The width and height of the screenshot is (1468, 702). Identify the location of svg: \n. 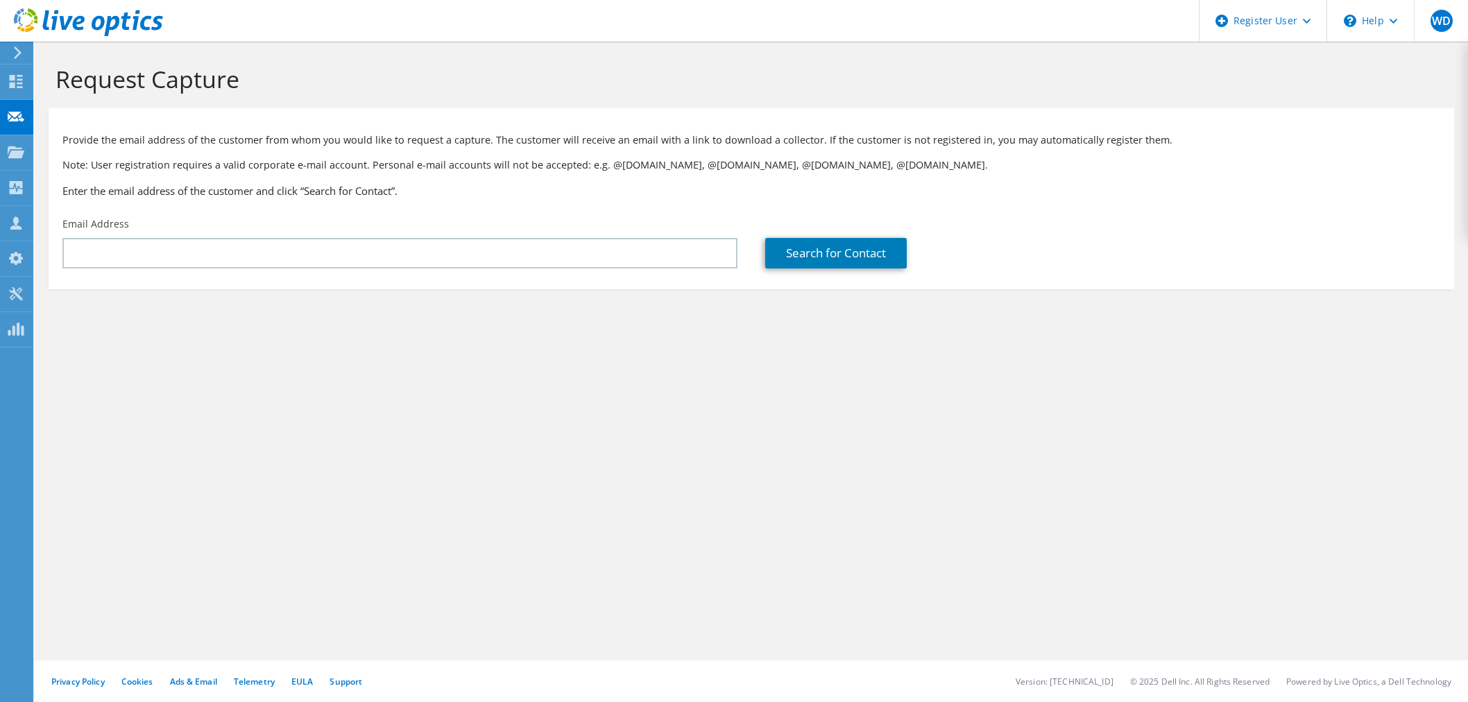
(1350, 21).